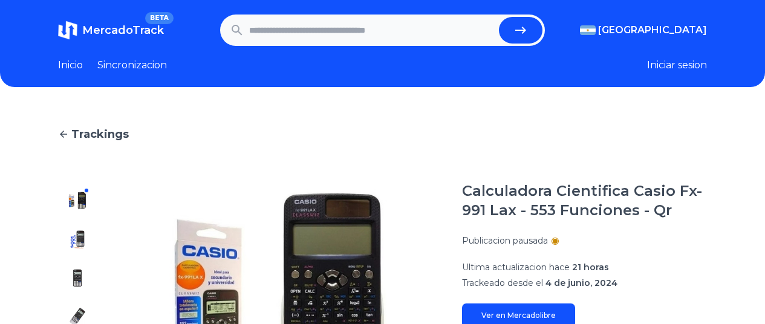 The image size is (765, 324). I want to click on span: 21 horas, so click(590, 267).